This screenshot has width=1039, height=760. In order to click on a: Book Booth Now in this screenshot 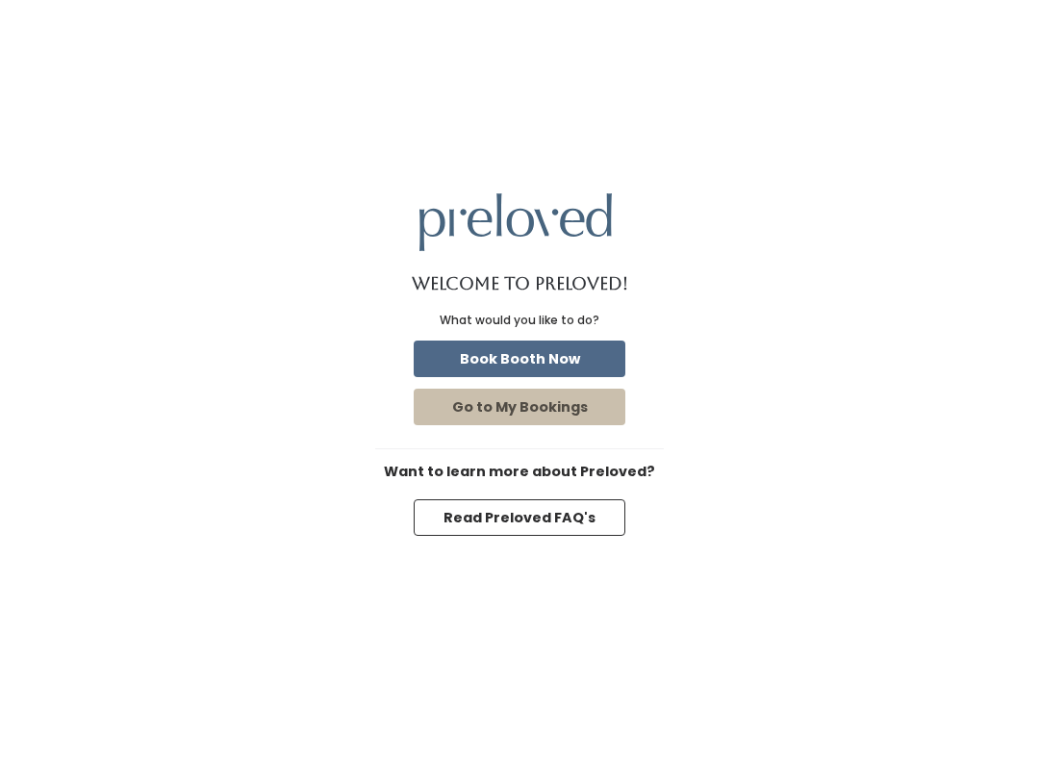, I will do `click(520, 359)`.